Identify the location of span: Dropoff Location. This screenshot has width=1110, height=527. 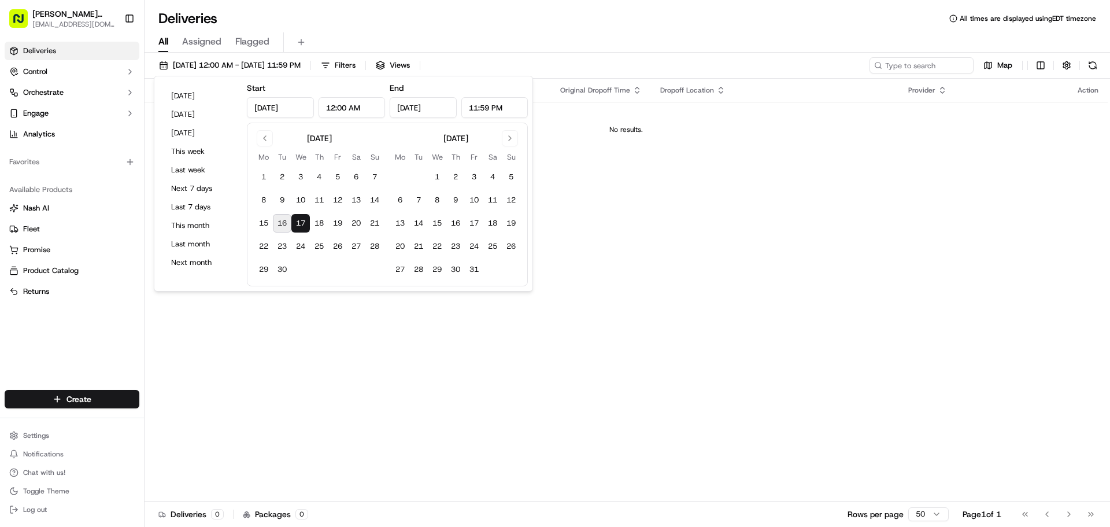
(687, 90).